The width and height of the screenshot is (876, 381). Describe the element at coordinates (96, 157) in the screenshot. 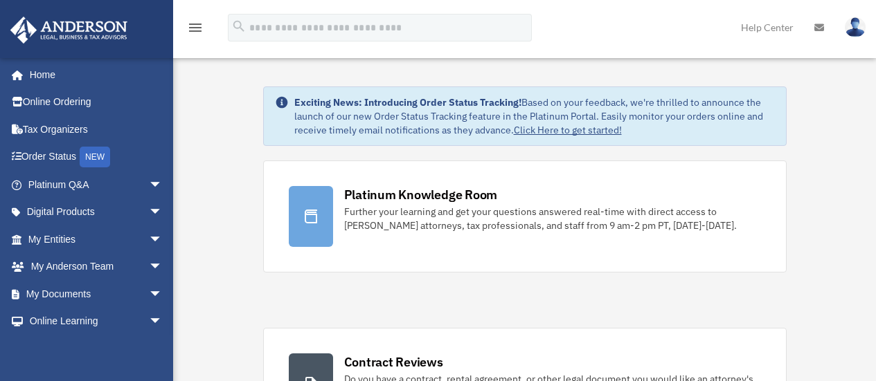

I see `a: Order StatusNEW` at that location.